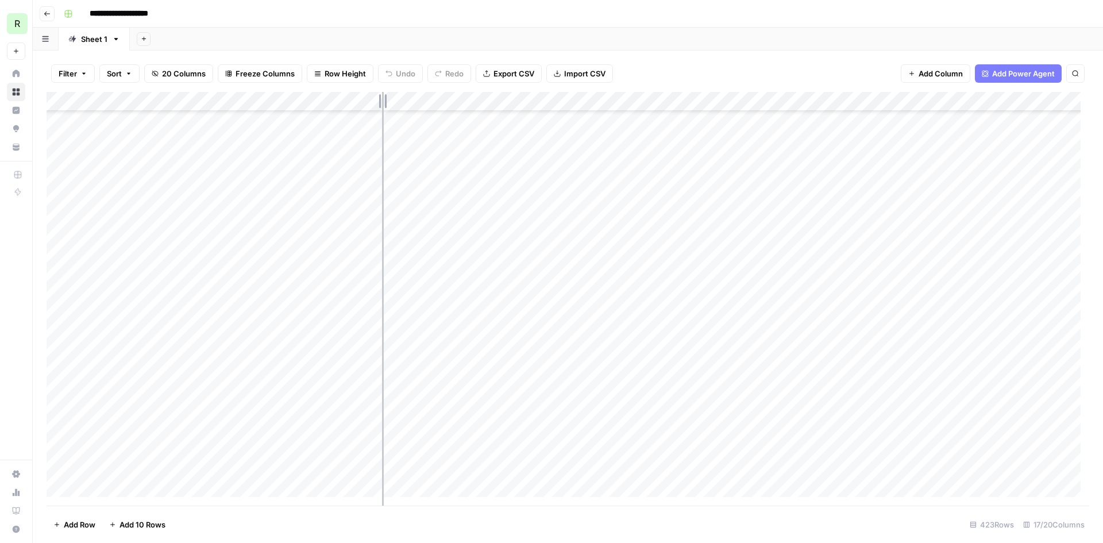 The height and width of the screenshot is (543, 1103). I want to click on a: Opportunities, so click(16, 129).